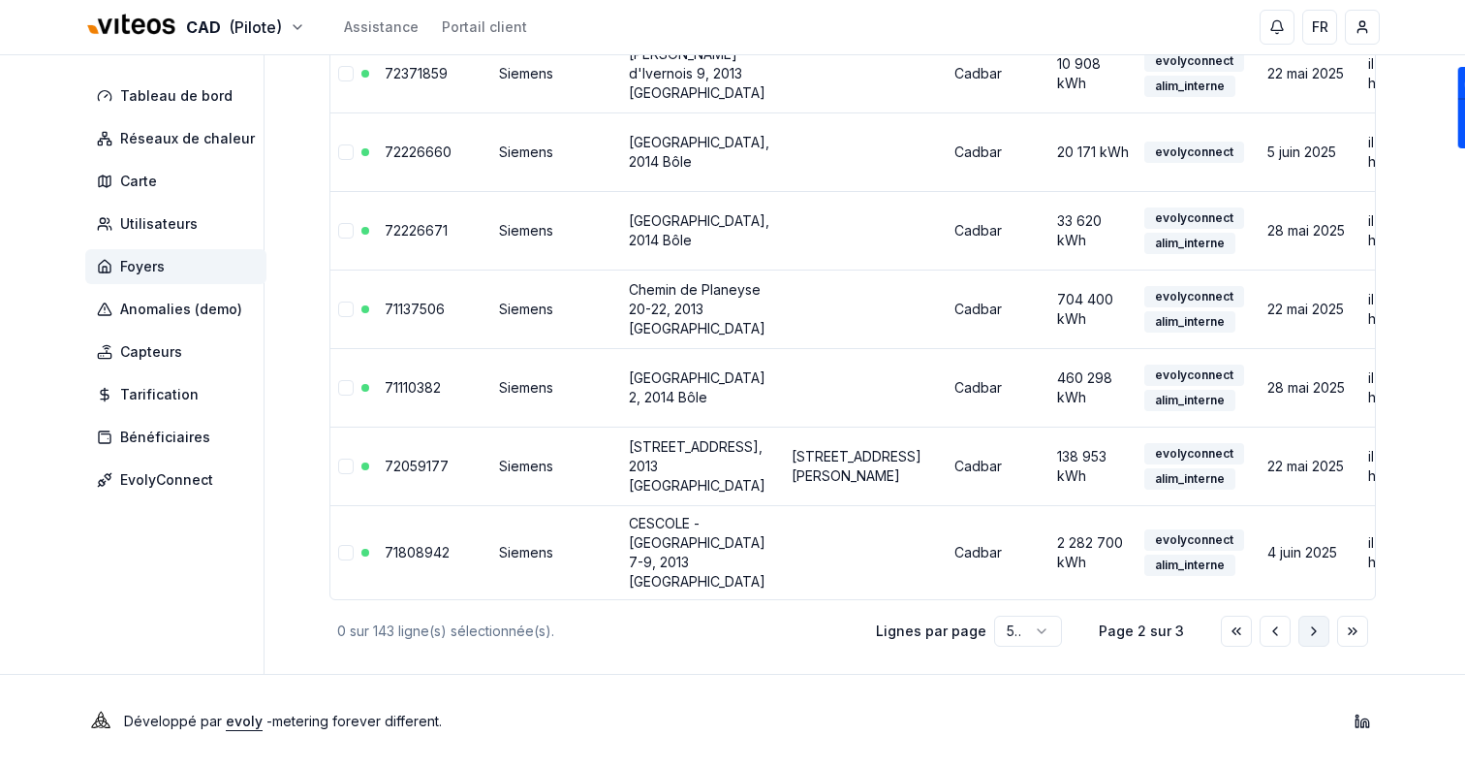  Describe the element at coordinates (1310, 387) in the screenshot. I see `td: 28 mai 2025` at that location.